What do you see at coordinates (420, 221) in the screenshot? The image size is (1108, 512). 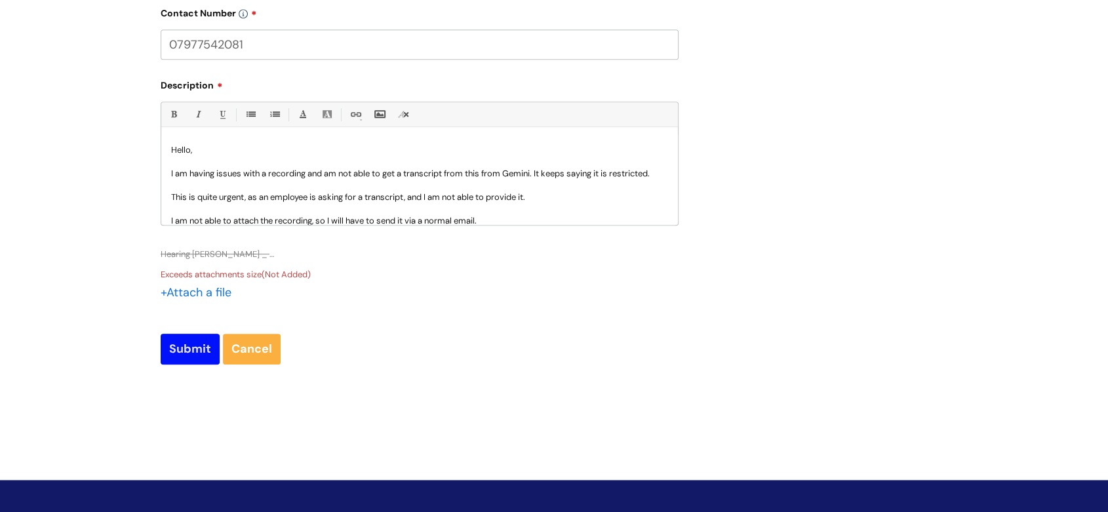 I see `p: I am not able to attach the recording, so I will have to send it via a normal email.` at bounding box center [420, 221].